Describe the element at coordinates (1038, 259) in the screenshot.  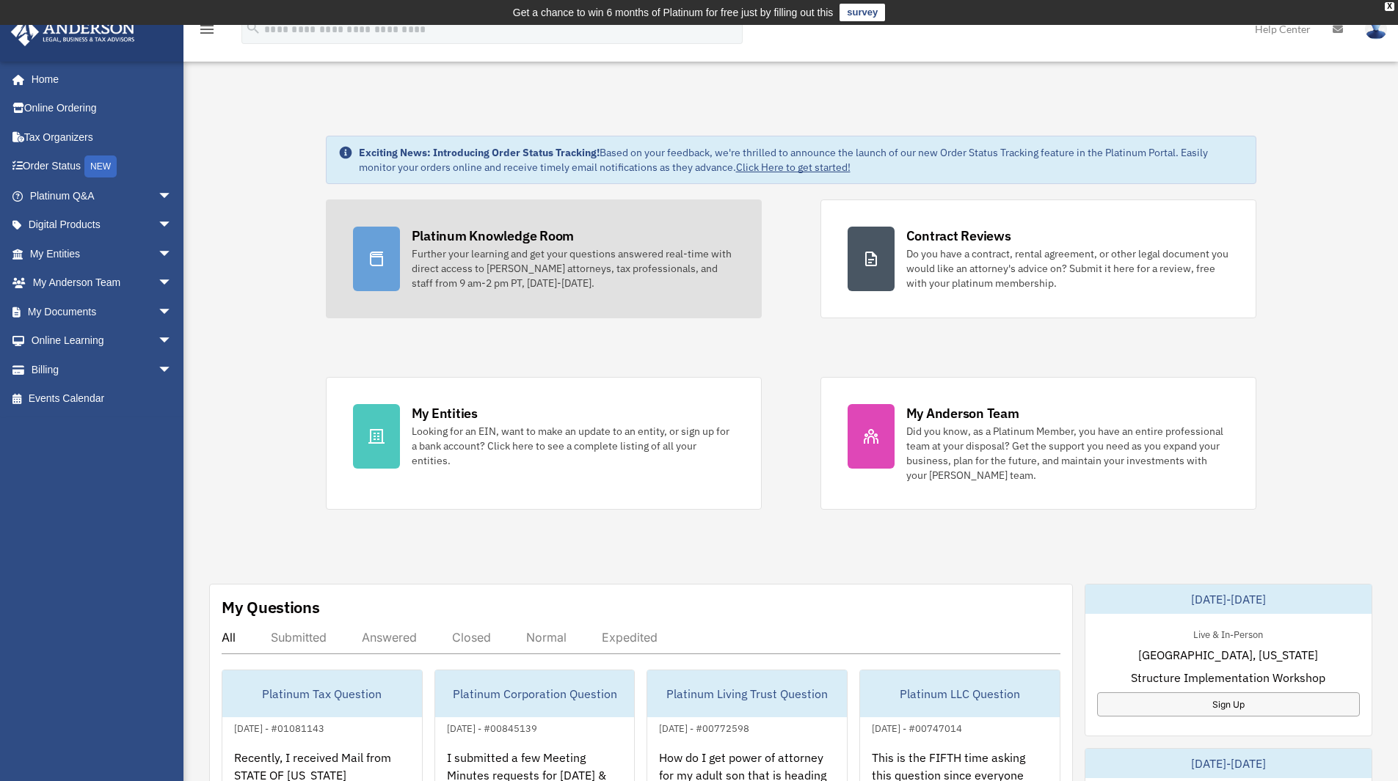
I see `a: Contract Reviews Do you have a contract, rental agreement, or other legal document you would like...` at that location.